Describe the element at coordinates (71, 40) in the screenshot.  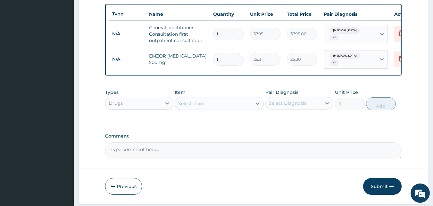
I see `div: Chat with us now` at that location.